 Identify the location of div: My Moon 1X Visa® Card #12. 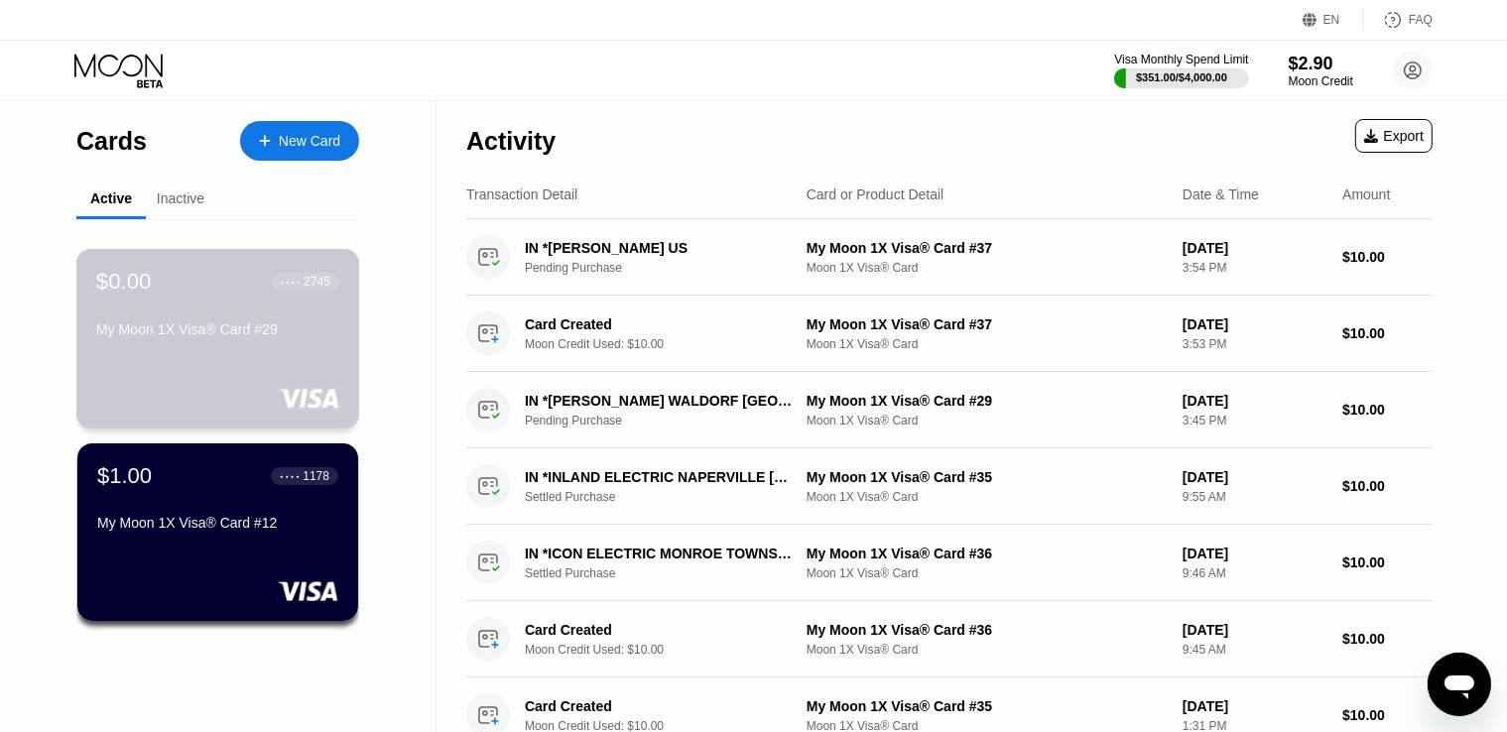
(217, 523).